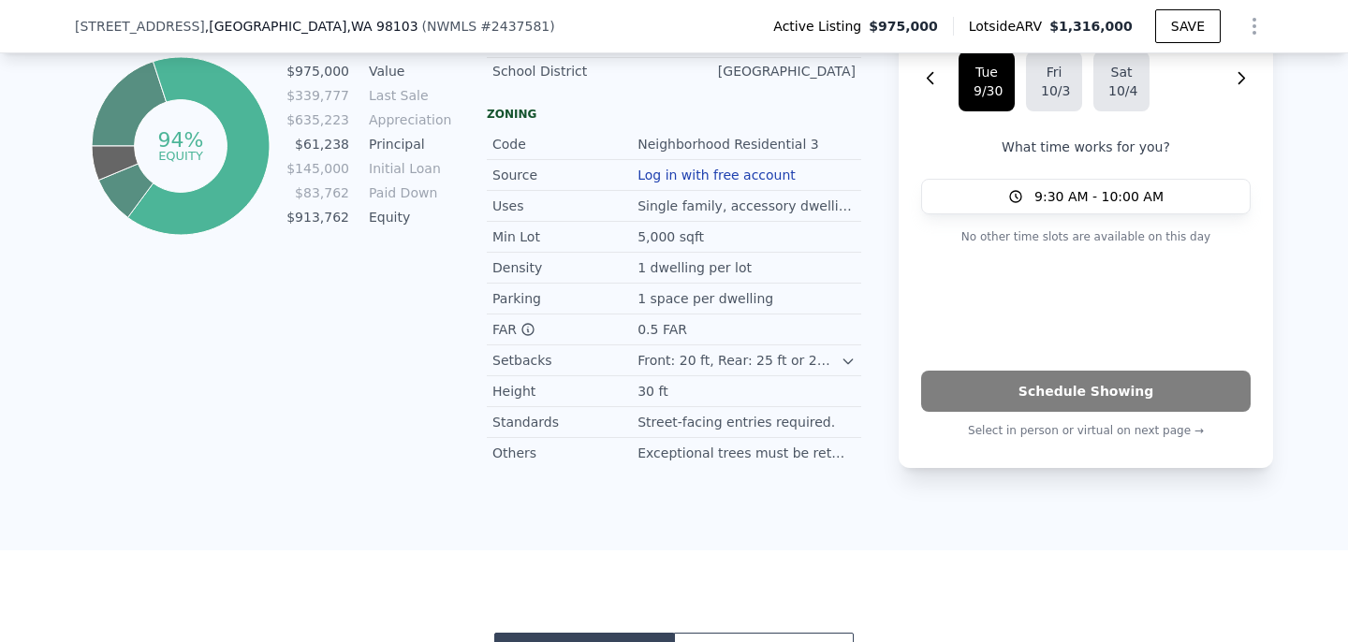  What do you see at coordinates (1086, 237) in the screenshot?
I see `p: No other time slots are available on this day` at bounding box center [1086, 237].